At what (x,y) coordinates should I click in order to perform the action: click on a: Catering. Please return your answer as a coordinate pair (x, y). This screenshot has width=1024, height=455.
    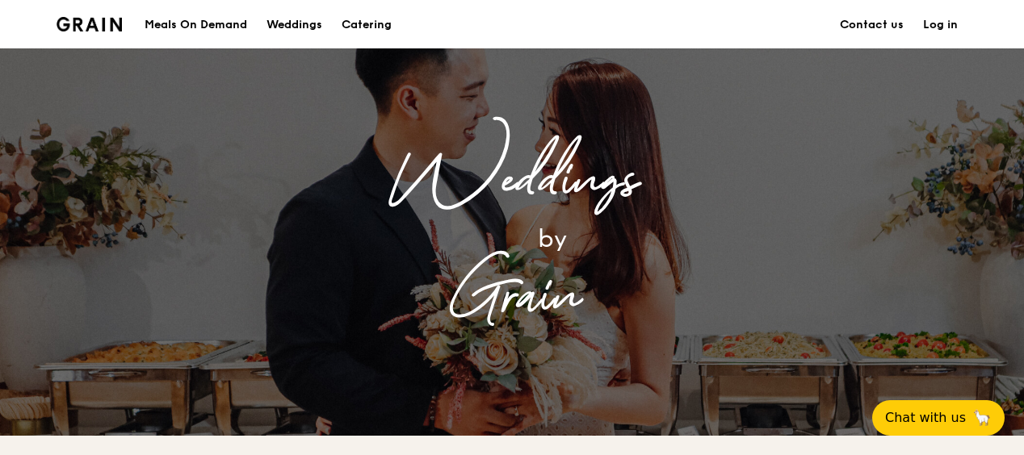
    Looking at the image, I should click on (366, 25).